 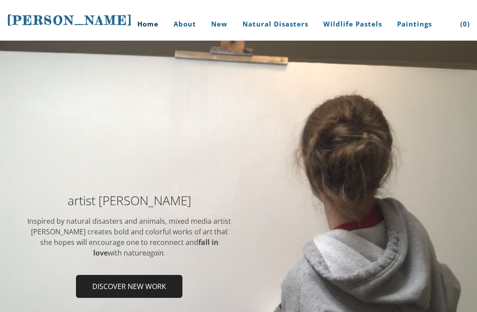 What do you see at coordinates (465, 24) in the screenshot?
I see `span: 0` at bounding box center [465, 24].